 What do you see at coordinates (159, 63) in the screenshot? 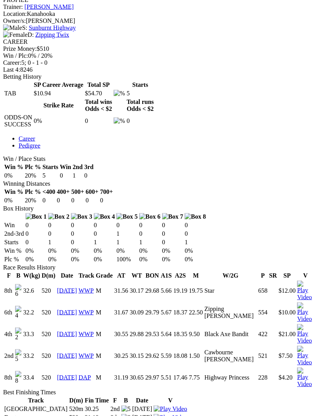
I see `div: 5; 0 - 1 - 0` at bounding box center [159, 63].